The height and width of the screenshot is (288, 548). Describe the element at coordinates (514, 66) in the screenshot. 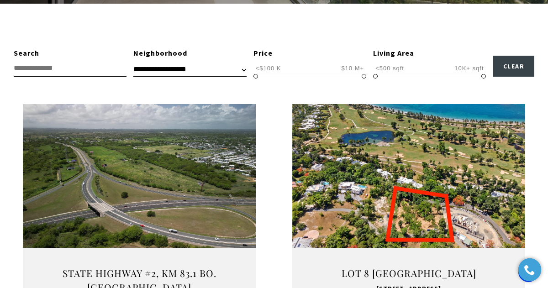

I see `button: Clear` at that location.